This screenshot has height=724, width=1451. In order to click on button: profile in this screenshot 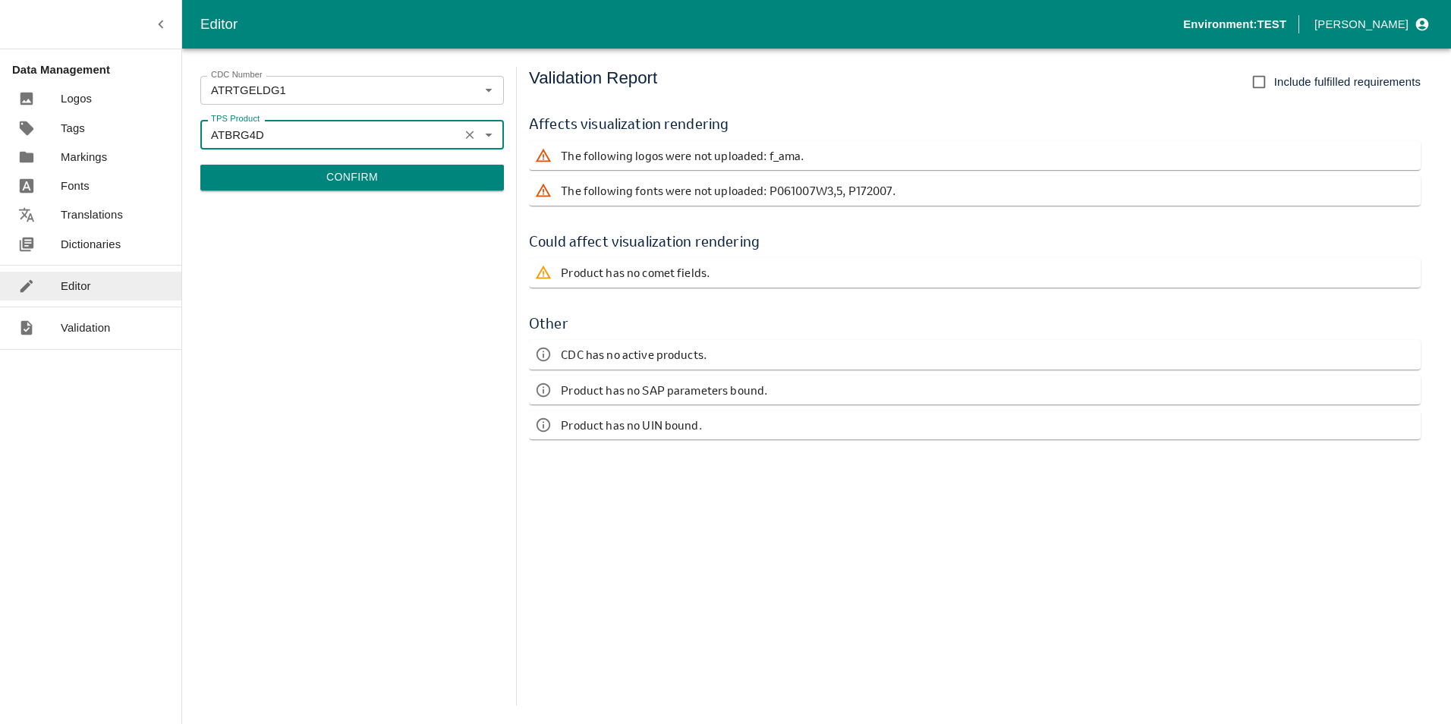, I will do `click(1371, 24)`.